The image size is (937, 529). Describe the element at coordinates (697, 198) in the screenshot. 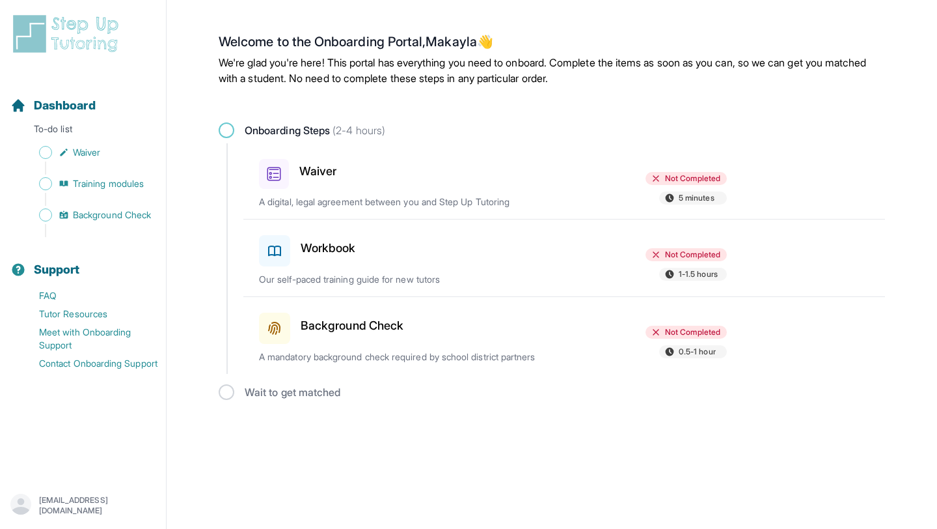

I see `span: 5 minutes` at that location.